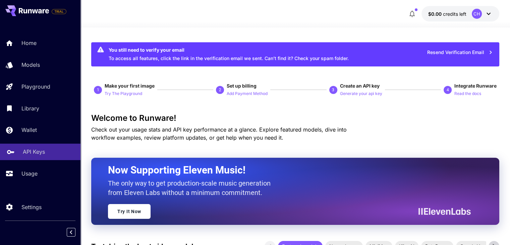  What do you see at coordinates (98, 90) in the screenshot?
I see `p: 1` at bounding box center [98, 90].